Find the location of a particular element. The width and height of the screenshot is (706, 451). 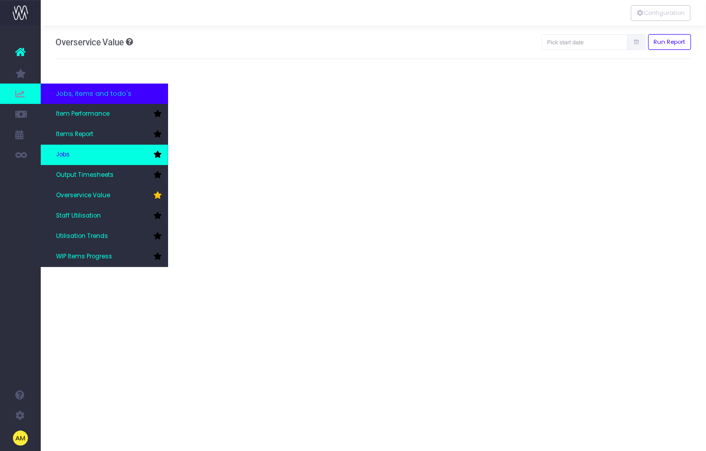

span: Items Report is located at coordinates (74, 134).